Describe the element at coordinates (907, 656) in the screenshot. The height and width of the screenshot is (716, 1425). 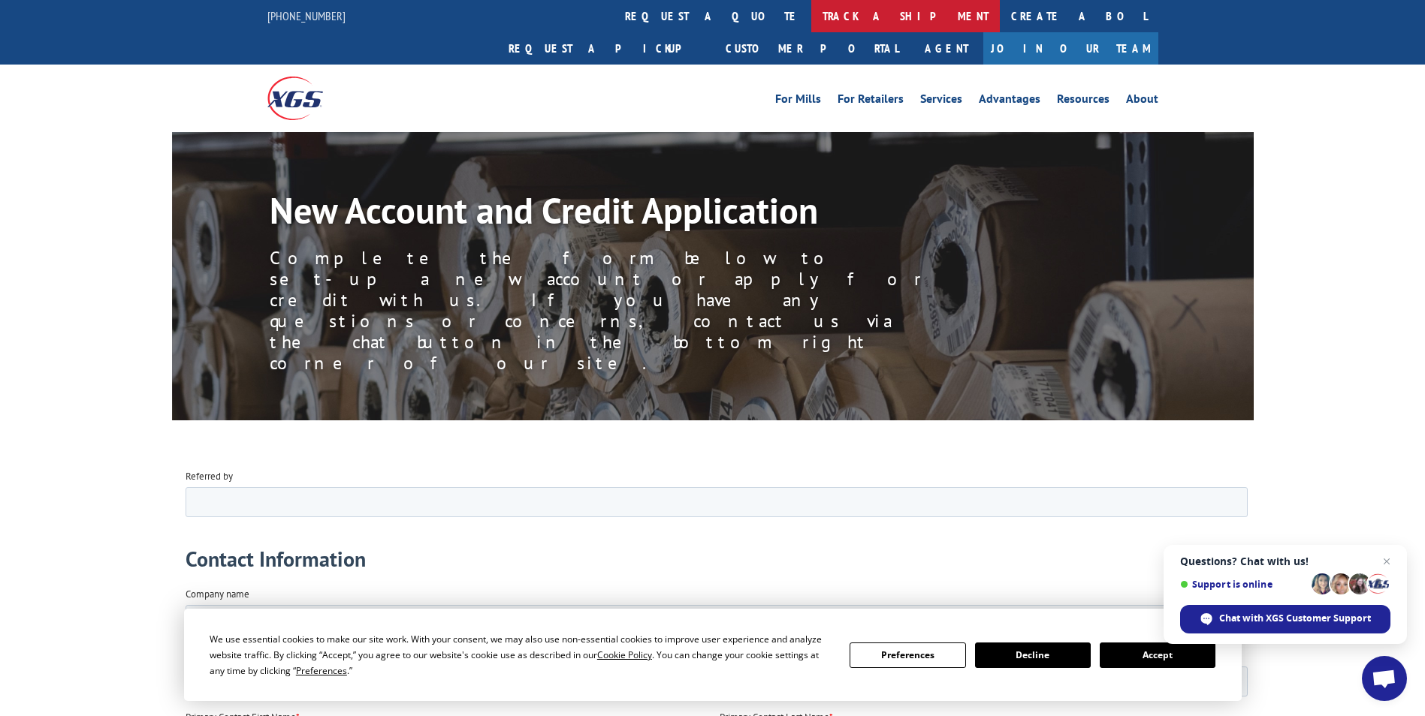
I see `button: Preferences` at that location.